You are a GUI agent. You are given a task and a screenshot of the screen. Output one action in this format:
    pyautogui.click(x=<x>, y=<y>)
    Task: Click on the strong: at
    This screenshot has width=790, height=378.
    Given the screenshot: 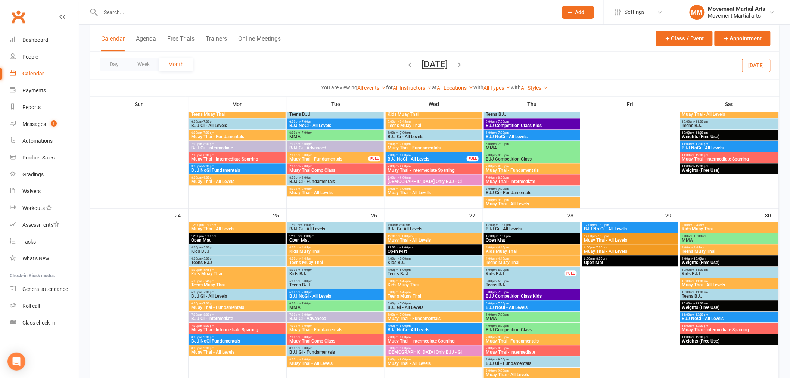 What is the action you would take?
    pyautogui.click(x=434, y=87)
    